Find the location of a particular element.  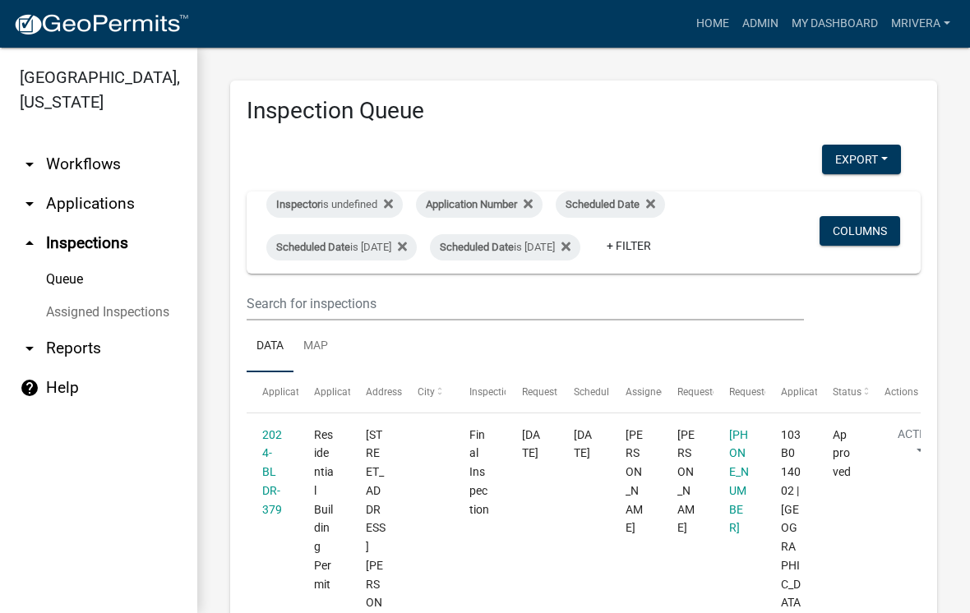

span: Approved is located at coordinates (842, 454).